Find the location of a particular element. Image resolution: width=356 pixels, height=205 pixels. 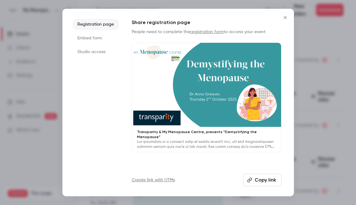

a: Create link with UTMs is located at coordinates (153, 180).